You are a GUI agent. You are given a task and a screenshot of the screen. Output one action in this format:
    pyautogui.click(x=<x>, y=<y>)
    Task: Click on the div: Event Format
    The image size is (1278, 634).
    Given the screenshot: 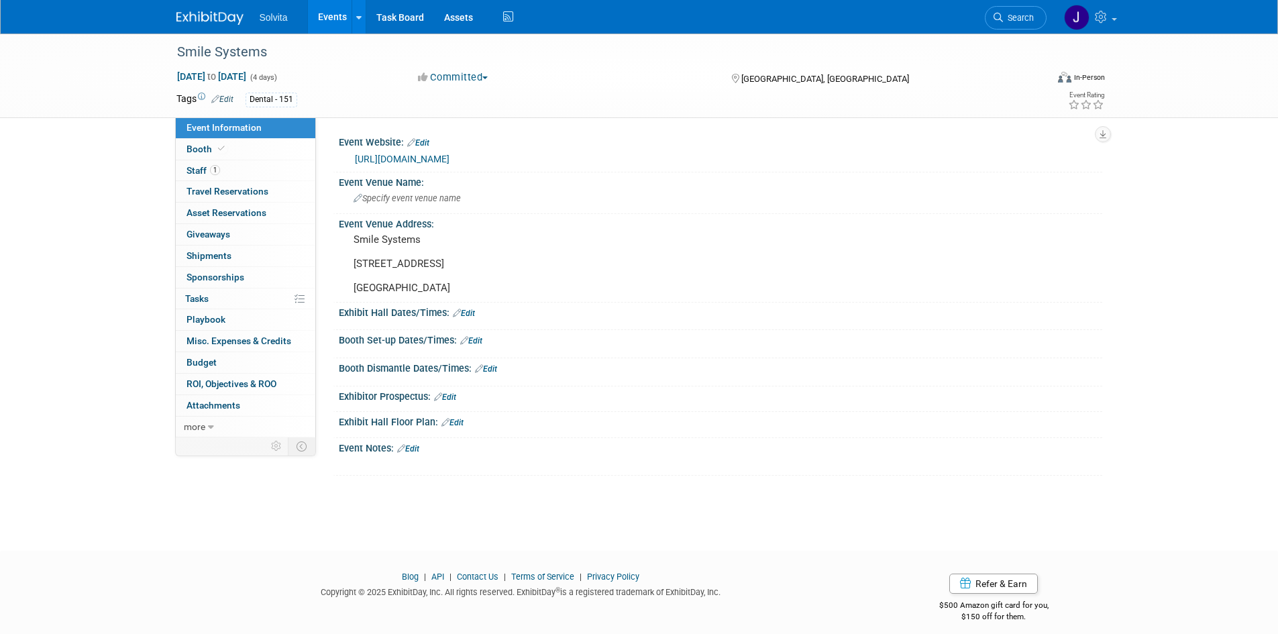 What is the action you would take?
    pyautogui.click(x=1036, y=80)
    